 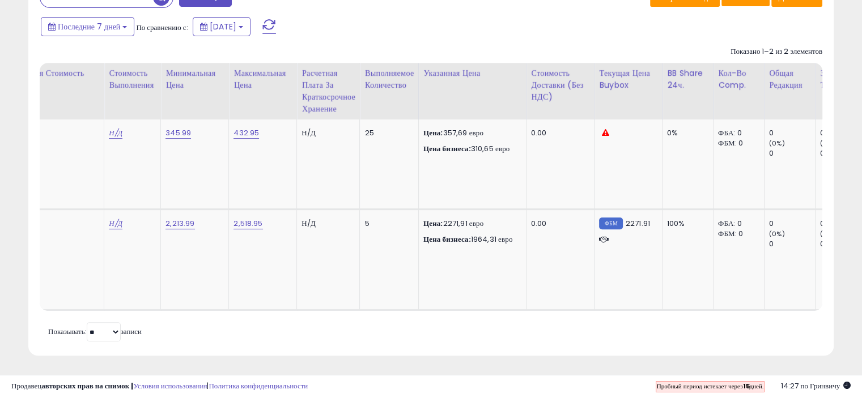 I want to click on a: 2,213.99, so click(x=180, y=224).